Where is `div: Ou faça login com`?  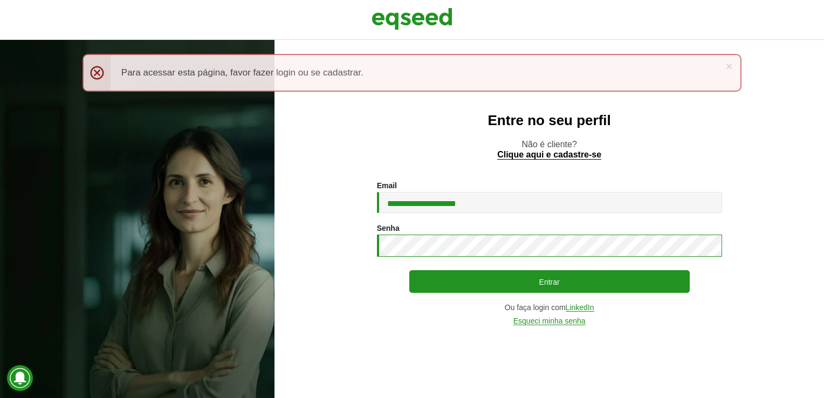
div: Ou faça login com is located at coordinates (549, 307).